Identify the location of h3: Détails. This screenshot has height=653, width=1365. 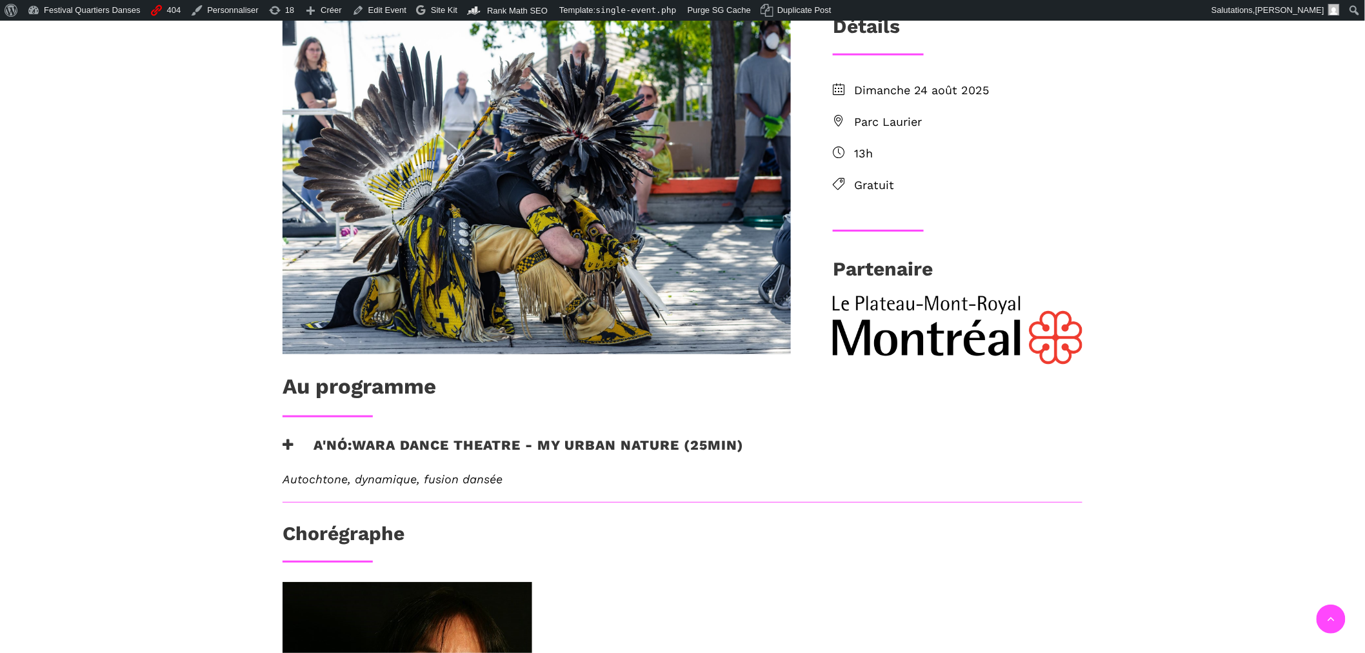
(867, 31).